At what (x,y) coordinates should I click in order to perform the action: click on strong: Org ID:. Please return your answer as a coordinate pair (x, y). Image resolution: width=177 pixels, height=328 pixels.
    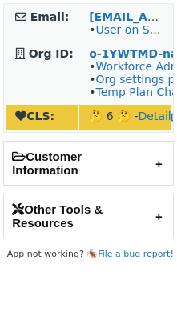
    Looking at the image, I should click on (51, 54).